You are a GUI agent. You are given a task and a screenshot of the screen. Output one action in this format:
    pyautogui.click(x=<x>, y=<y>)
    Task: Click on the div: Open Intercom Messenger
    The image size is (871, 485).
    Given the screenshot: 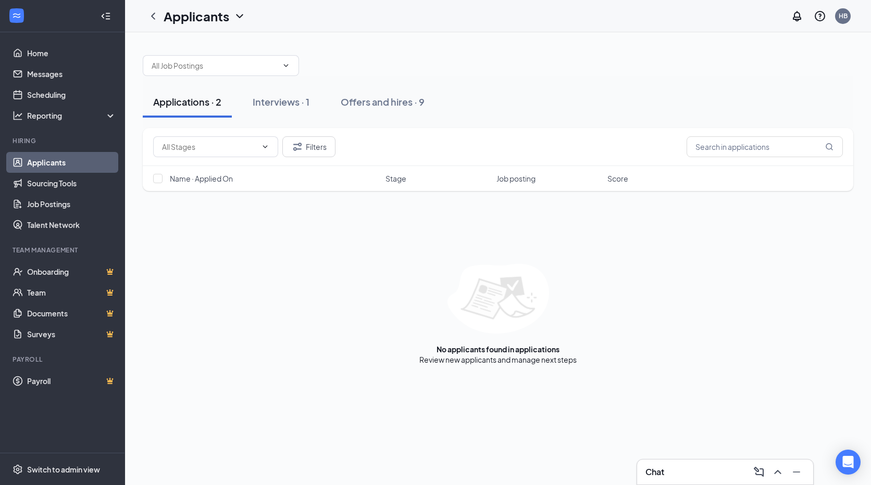 What is the action you would take?
    pyautogui.click(x=848, y=462)
    